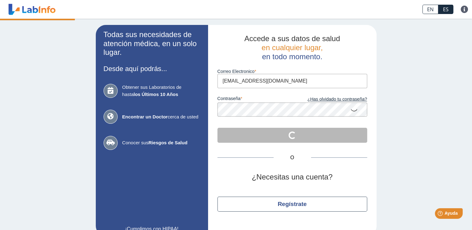 The image size is (472, 230). Describe the element at coordinates (329, 99) in the screenshot. I see `a: ¿Has olvidado tu contraseña?` at that location.